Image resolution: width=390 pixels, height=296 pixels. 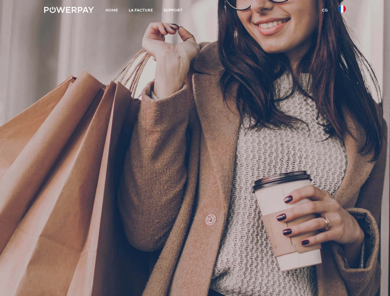 I want to click on img: fr, so click(x=342, y=9).